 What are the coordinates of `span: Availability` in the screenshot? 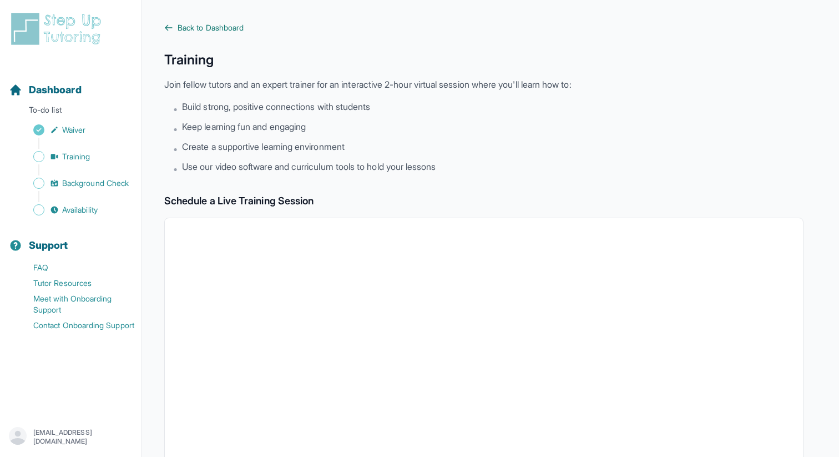 It's located at (80, 210).